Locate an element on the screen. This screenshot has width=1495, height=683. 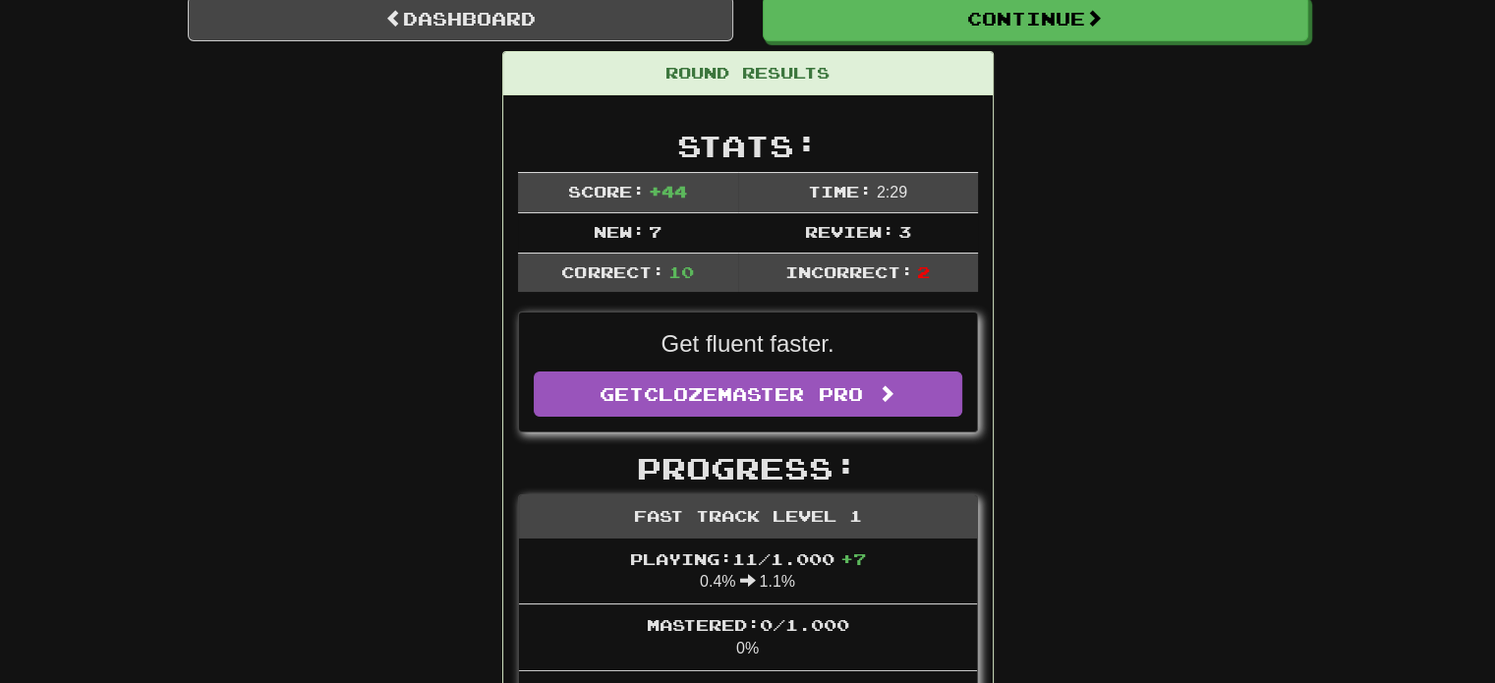
span: Mastered: 0 / 1.000 is located at coordinates (748, 624).